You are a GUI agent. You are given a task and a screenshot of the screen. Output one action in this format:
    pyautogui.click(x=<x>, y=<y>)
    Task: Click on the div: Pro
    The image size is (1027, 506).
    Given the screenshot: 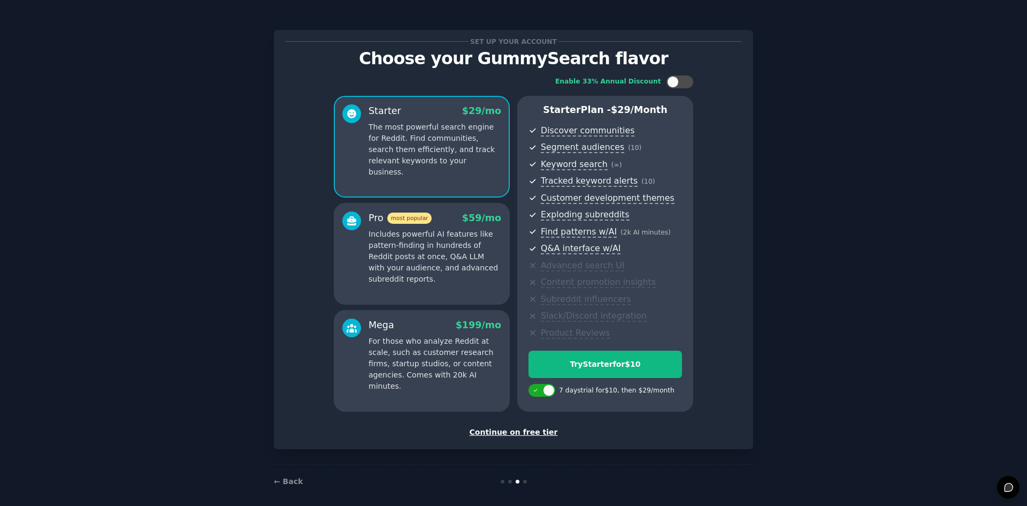 What is the action you would take?
    pyautogui.click(x=400, y=218)
    